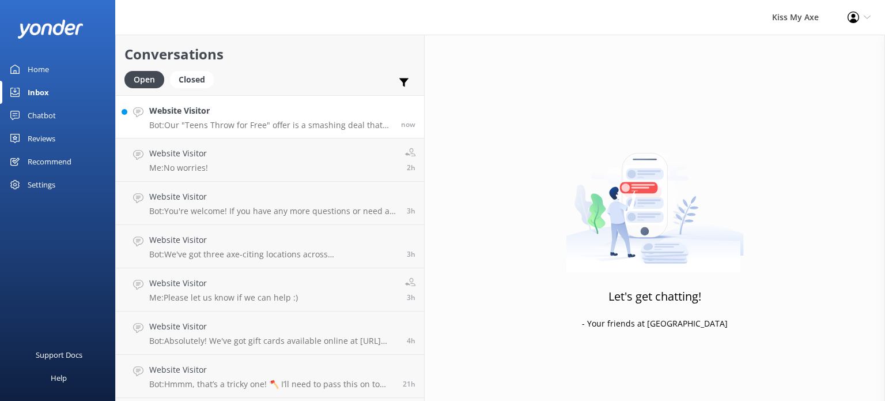 Image resolution: width=885 pixels, height=401 pixels. I want to click on div: Home, so click(38, 69).